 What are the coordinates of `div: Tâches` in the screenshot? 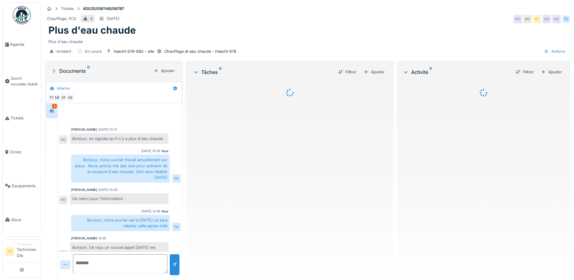 It's located at (263, 72).